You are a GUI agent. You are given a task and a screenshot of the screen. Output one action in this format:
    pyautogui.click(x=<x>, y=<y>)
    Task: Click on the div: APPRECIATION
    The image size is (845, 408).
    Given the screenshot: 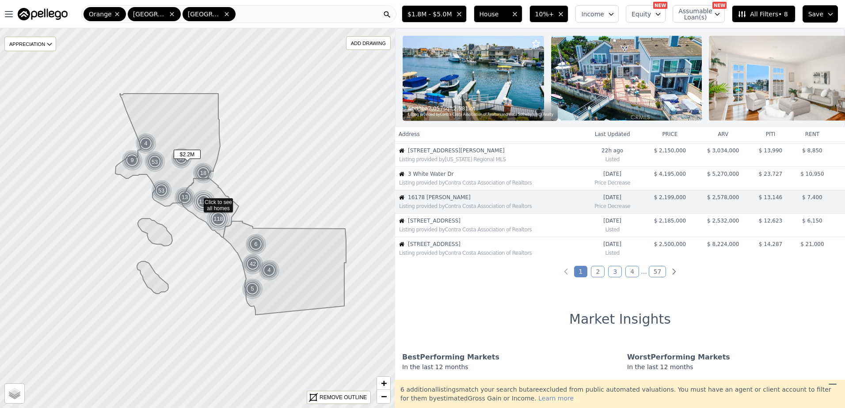 What is the action you would take?
    pyautogui.click(x=30, y=44)
    